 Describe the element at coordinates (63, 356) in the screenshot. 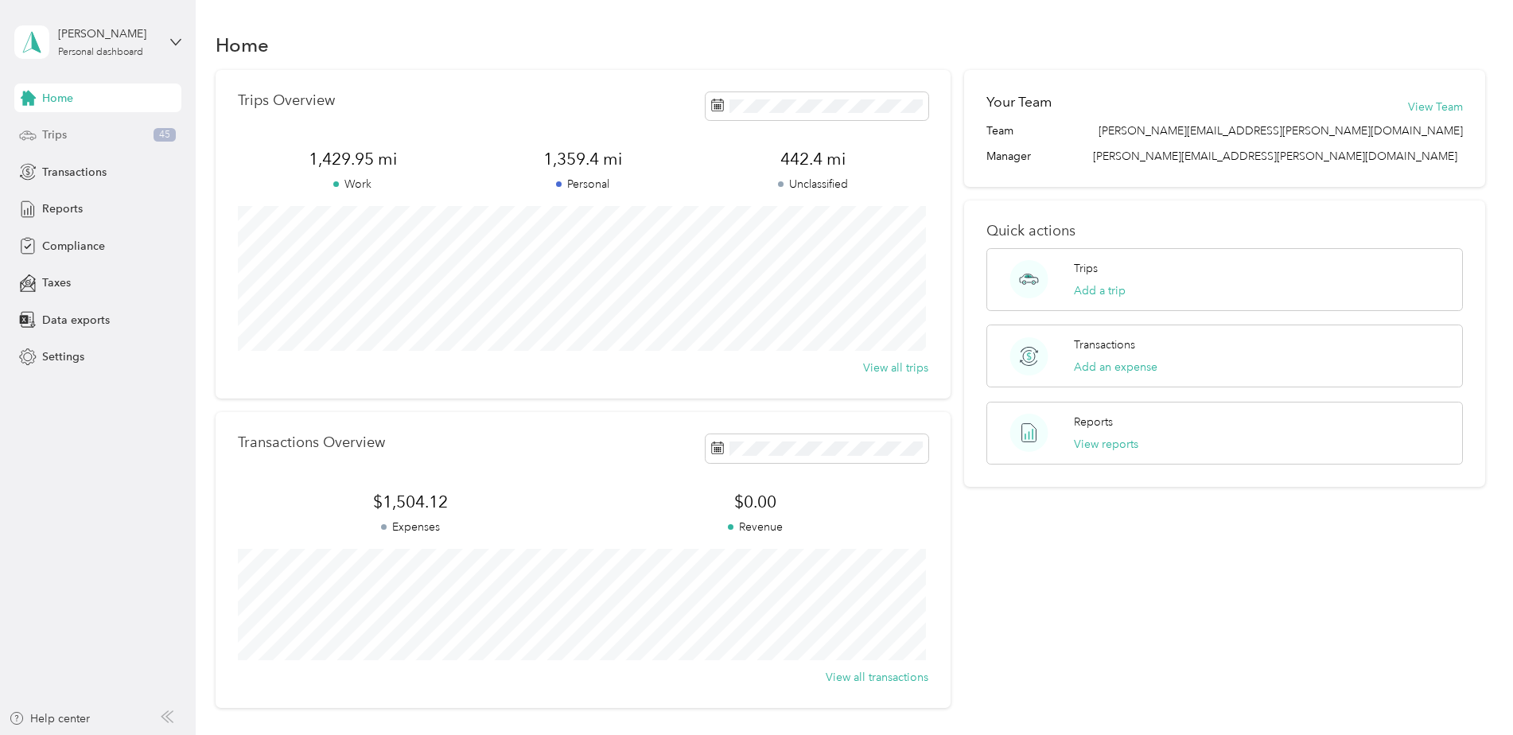

I see `span: Settings` at that location.